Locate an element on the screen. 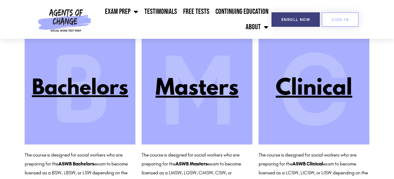 Image resolution: width=394 pixels, height=179 pixels. a: Free Tests is located at coordinates (196, 12).